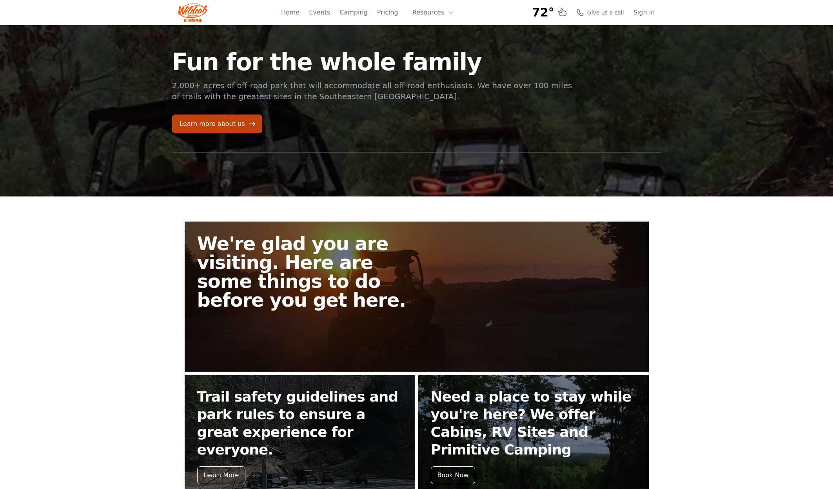  I want to click on a: Pricing, so click(388, 13).